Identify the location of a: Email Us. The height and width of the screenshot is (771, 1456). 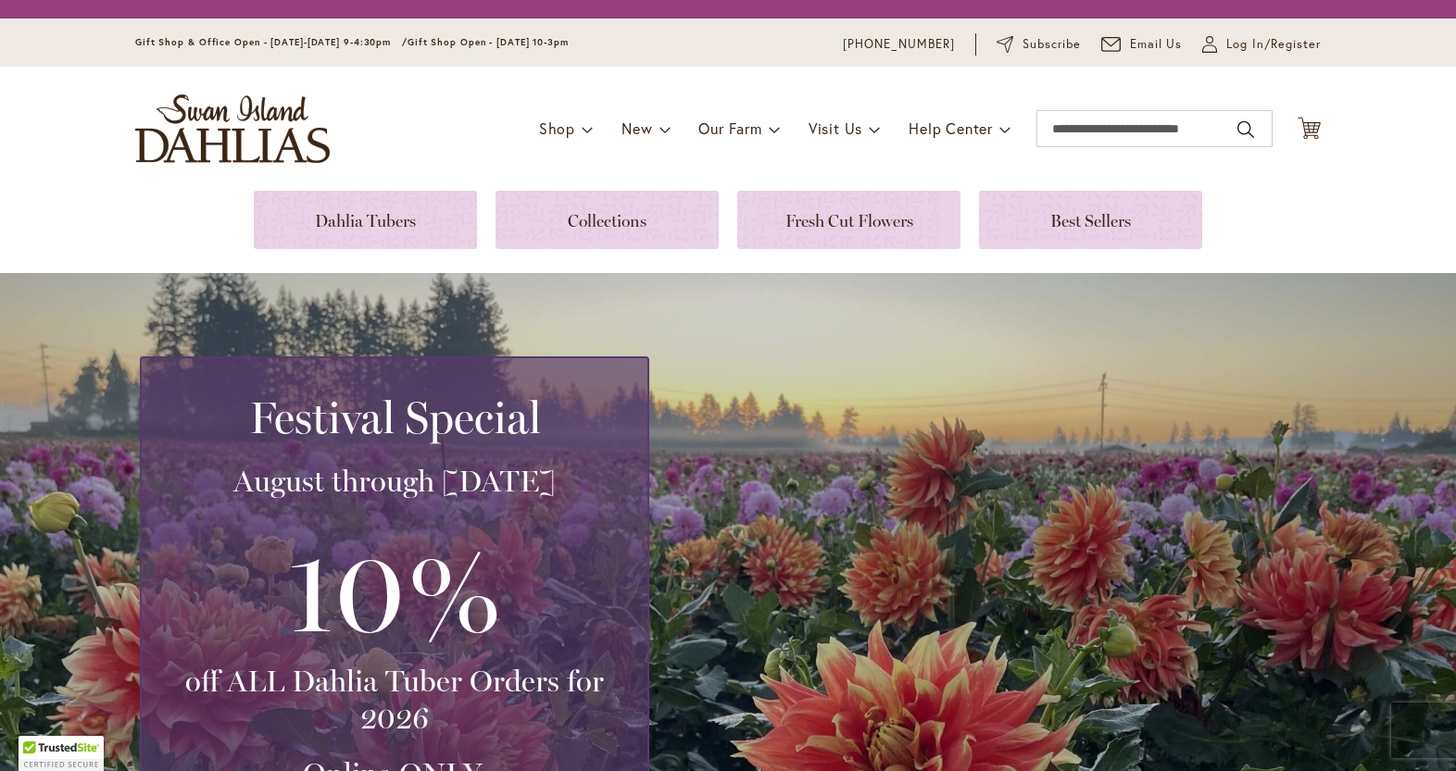
(1142, 44).